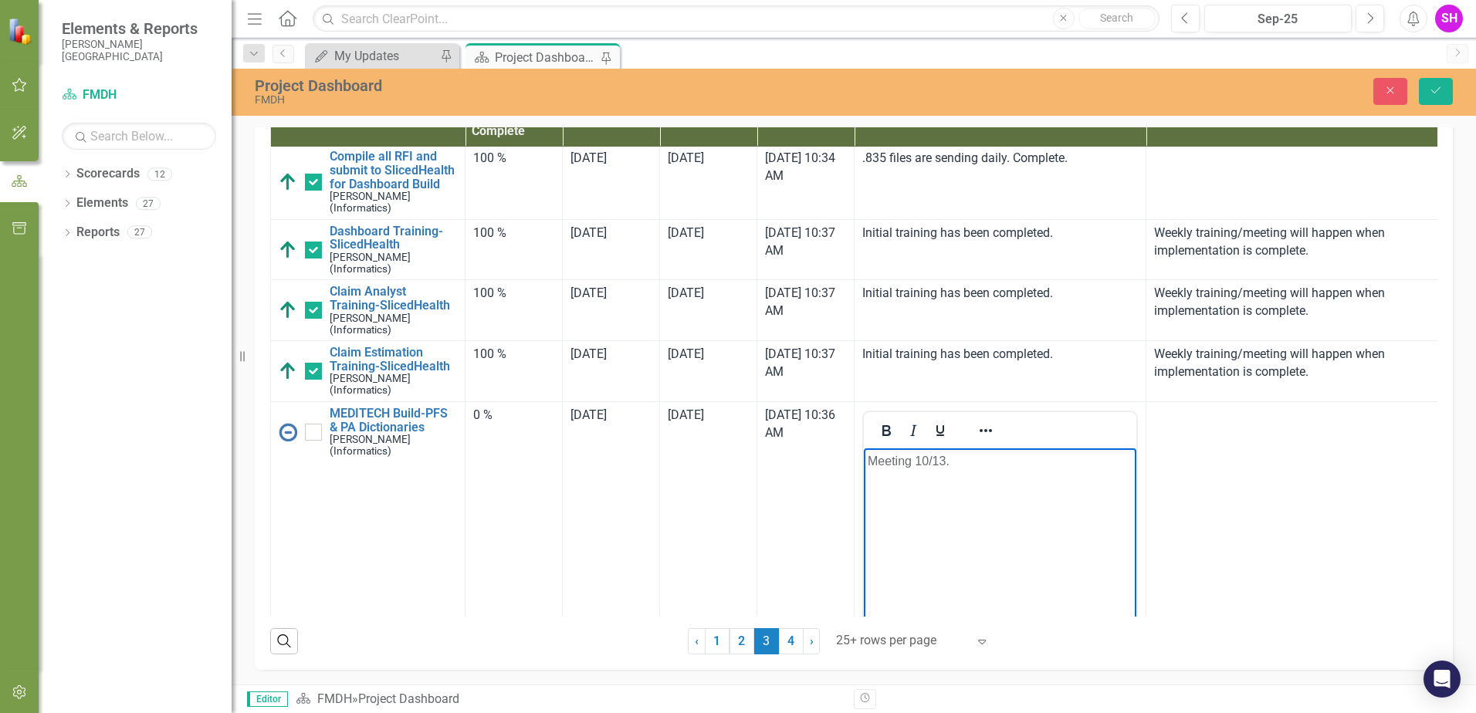 This screenshot has width=1476, height=713. What do you see at coordinates (160, 174) in the screenshot?
I see `div: 12` at bounding box center [160, 174].